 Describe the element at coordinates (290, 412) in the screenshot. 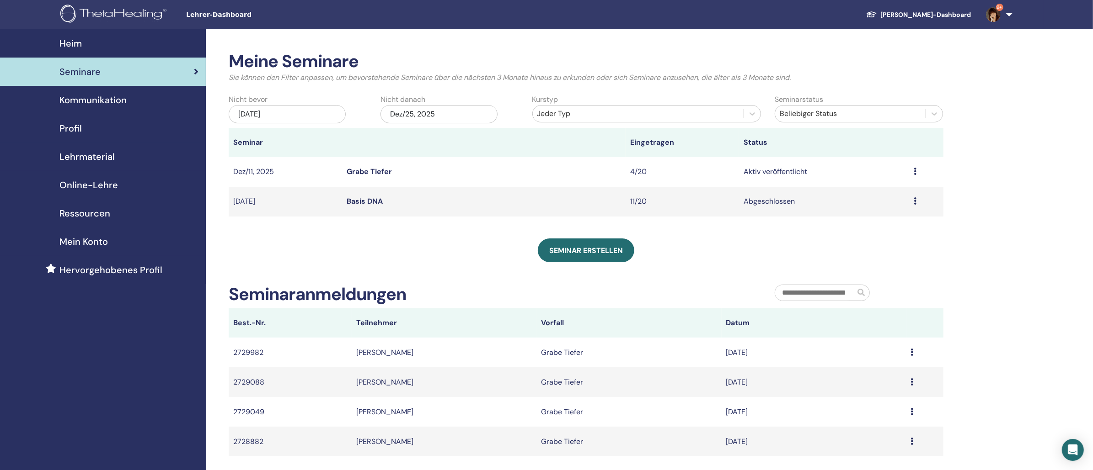

I see `td: 2729049` at that location.